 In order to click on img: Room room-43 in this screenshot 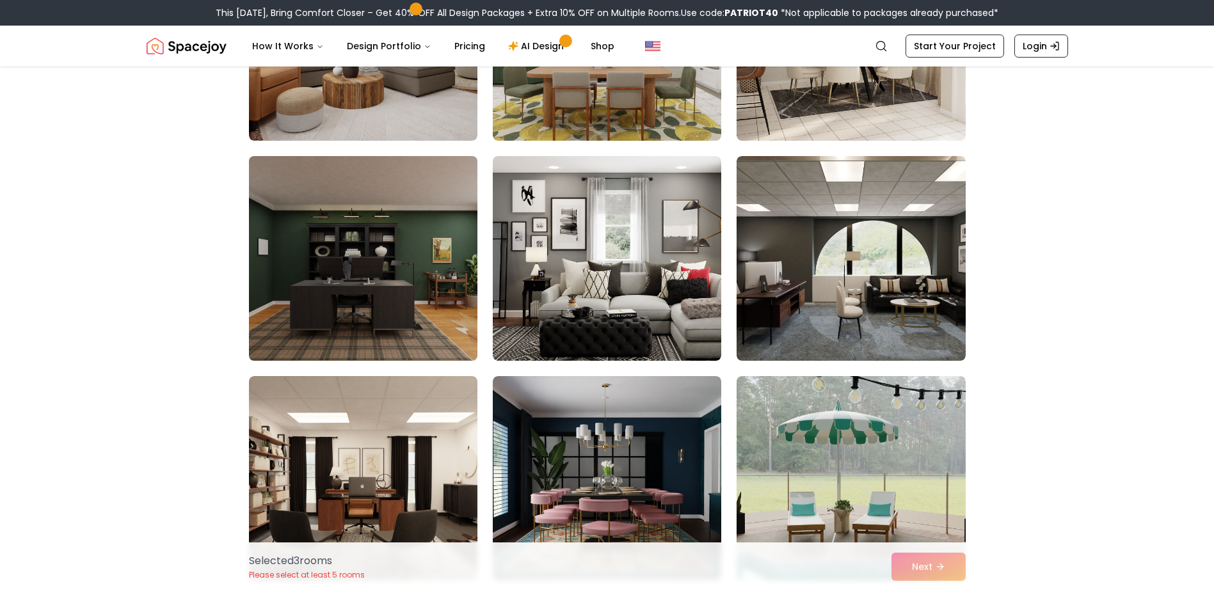, I will do `click(363, 479)`.